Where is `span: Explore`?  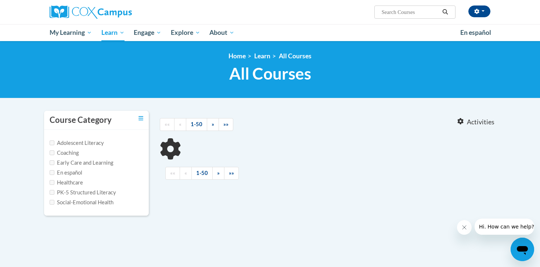
span: Explore is located at coordinates (186, 33).